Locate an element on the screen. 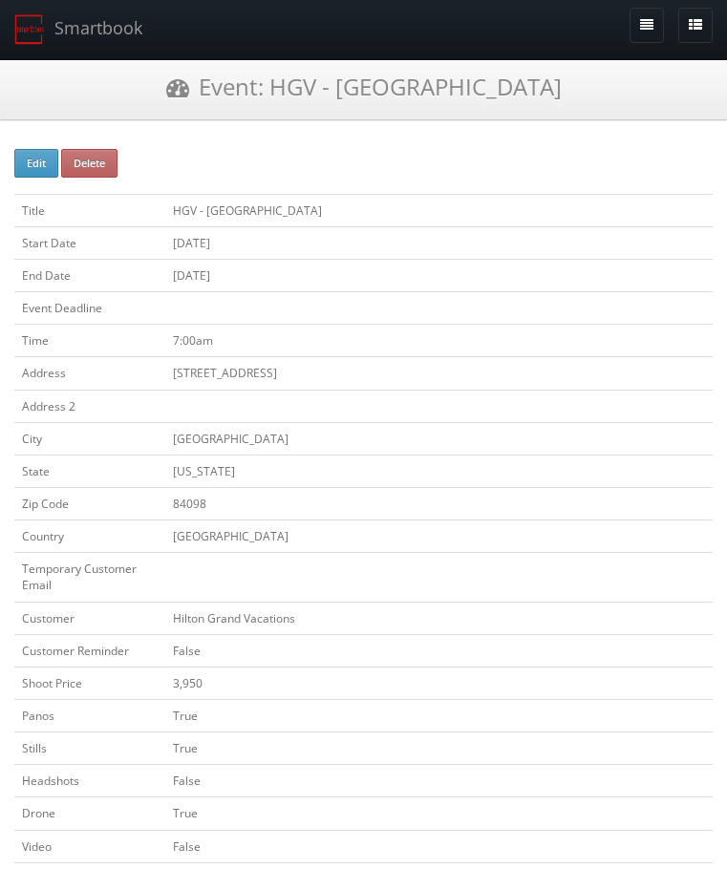 This screenshot has height=869, width=727. img: smartbook-logo.png is located at coordinates (30, 30).